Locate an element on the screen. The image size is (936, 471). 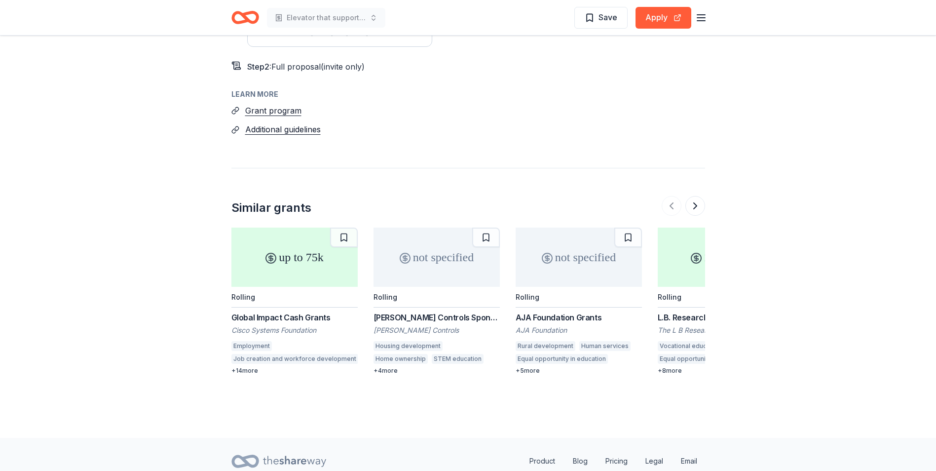
a: Legal is located at coordinates (654, 461).